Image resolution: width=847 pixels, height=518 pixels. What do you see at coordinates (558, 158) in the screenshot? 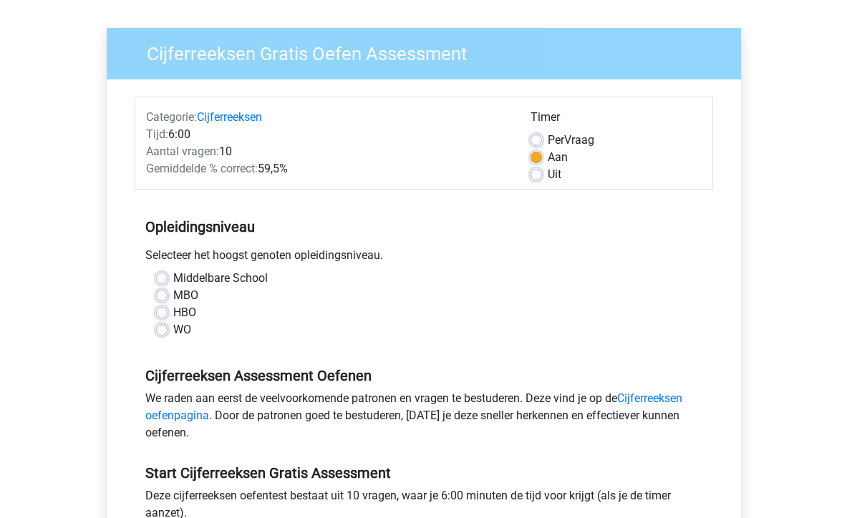
I see `label: Aan` at bounding box center [558, 158].